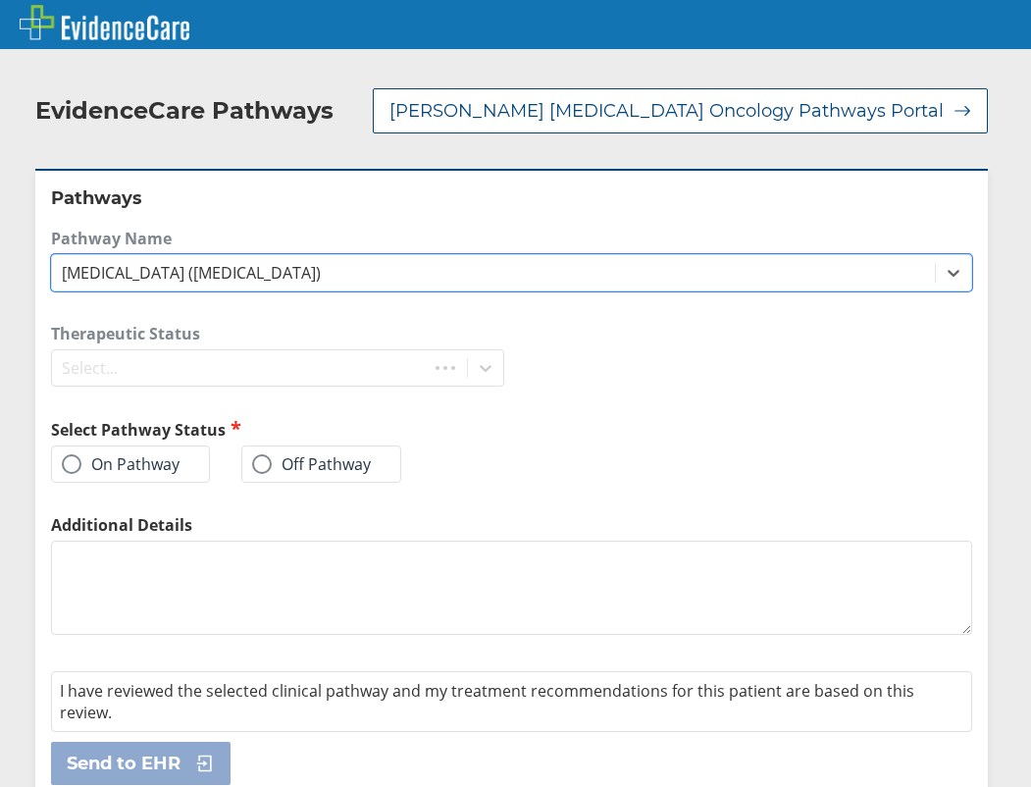 The image size is (1031, 787). Describe the element at coordinates (140, 763) in the screenshot. I see `button: Send to EHR` at that location.